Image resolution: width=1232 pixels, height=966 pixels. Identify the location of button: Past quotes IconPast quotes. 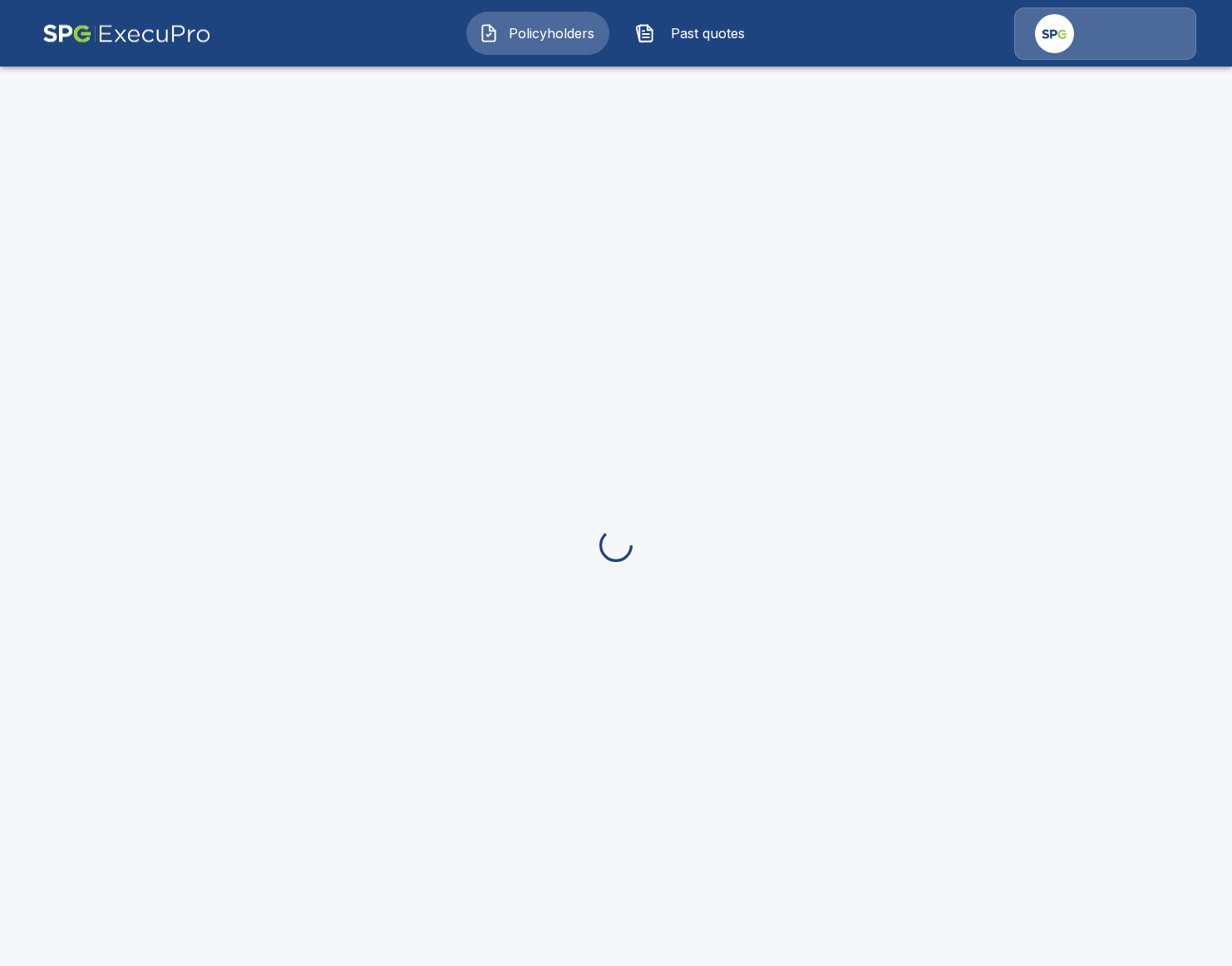
(694, 33).